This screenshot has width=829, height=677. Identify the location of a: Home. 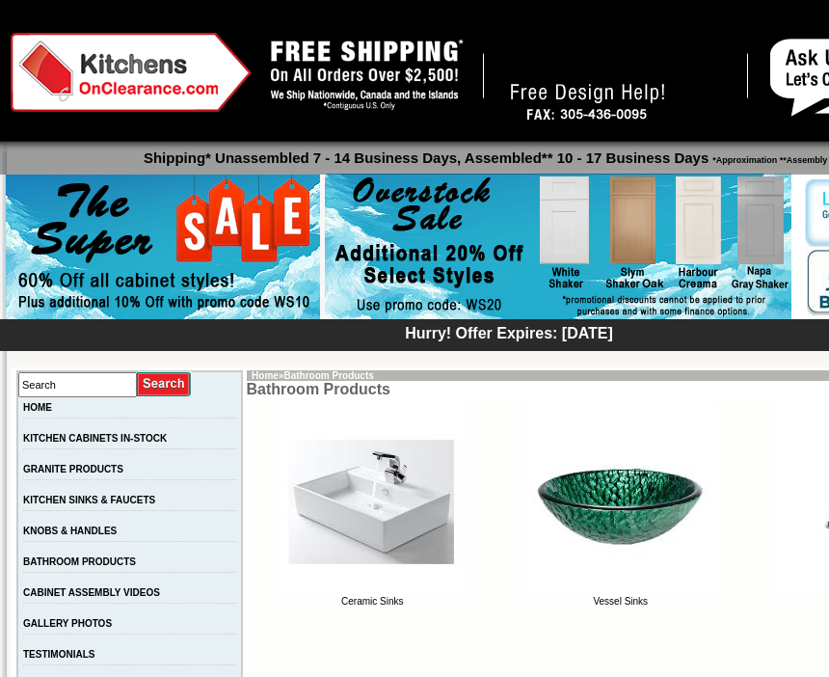
(265, 375).